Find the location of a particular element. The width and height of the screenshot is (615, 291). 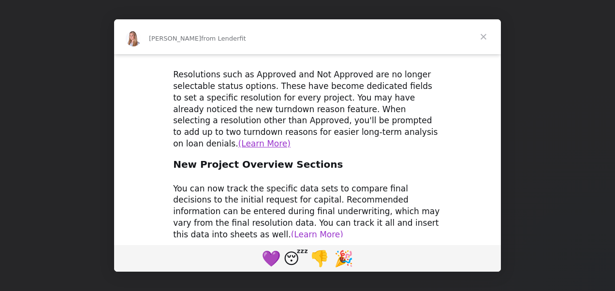

img: Profile image for Allison is located at coordinates (133, 39).